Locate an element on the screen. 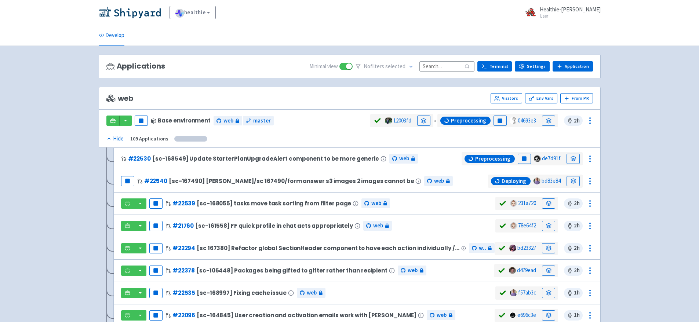  span: No filter s is located at coordinates (385, 66).